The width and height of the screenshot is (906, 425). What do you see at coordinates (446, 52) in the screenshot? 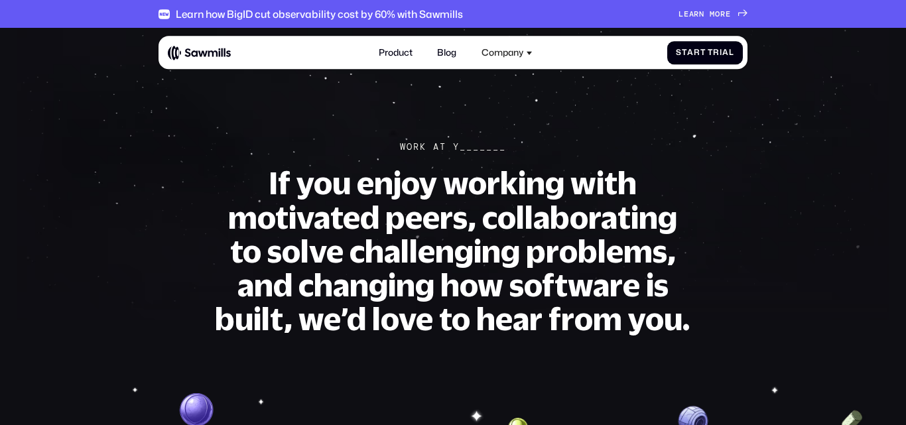
I see `a: Blog` at bounding box center [446, 52].